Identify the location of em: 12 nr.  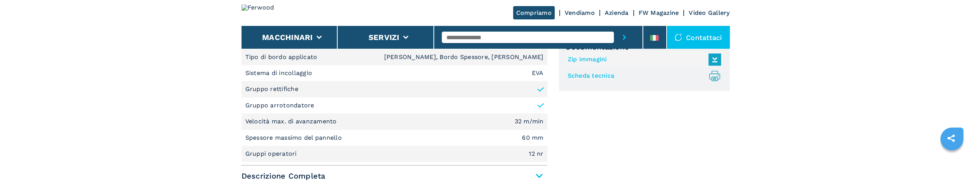
(536, 154).